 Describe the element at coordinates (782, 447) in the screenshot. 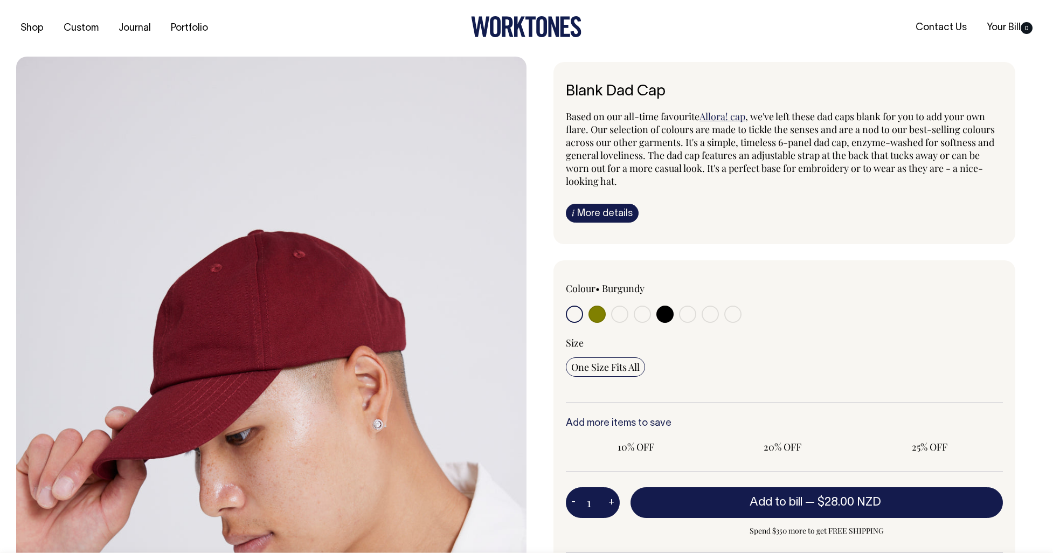

I see `span: 20% OFF` at that location.